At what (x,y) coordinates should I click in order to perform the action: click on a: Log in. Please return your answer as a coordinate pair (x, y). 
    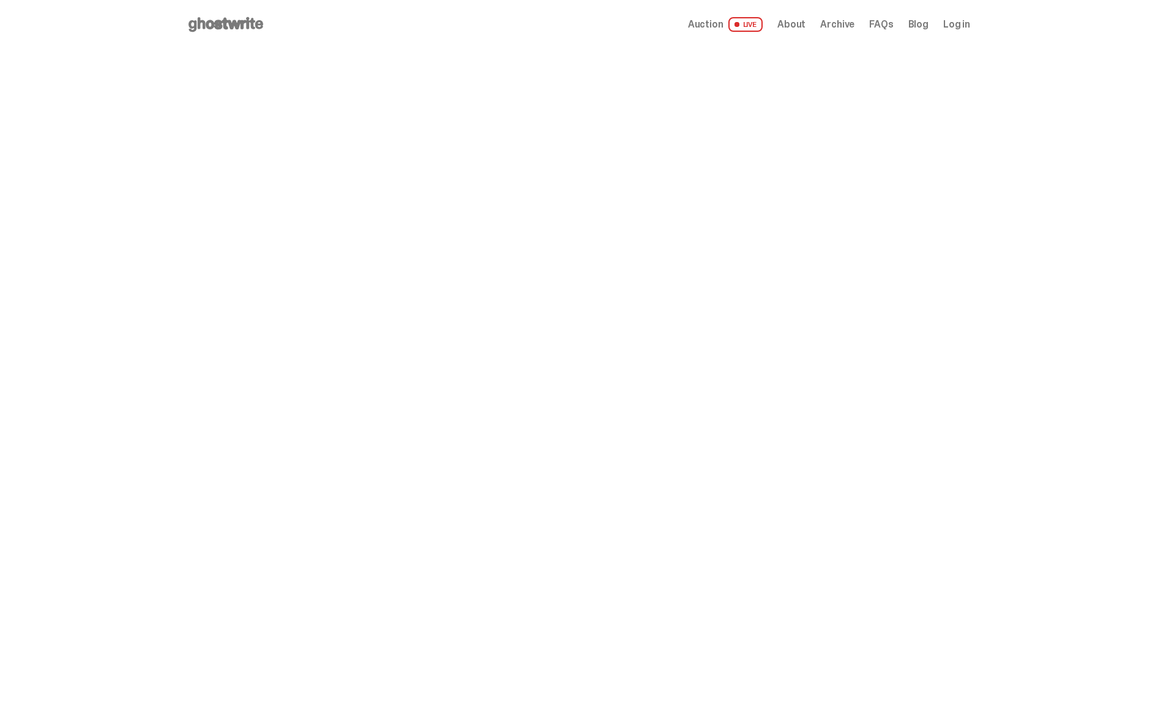
    Looking at the image, I should click on (957, 24).